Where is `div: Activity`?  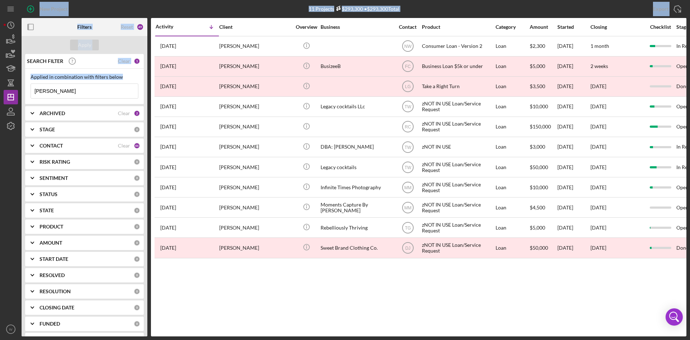
div: Activity is located at coordinates (172, 27).